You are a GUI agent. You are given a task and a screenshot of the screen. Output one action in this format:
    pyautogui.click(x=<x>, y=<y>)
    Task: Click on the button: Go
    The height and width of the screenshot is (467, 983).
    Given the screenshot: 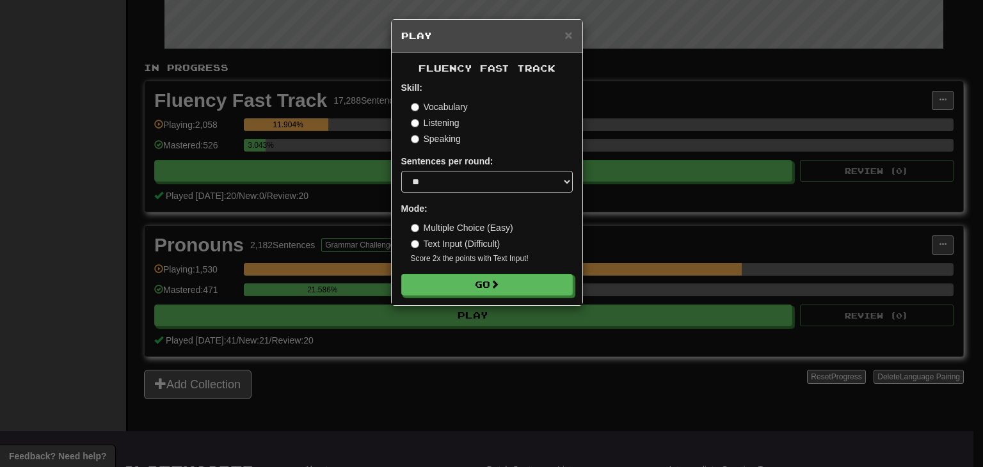 What is the action you would take?
    pyautogui.click(x=487, y=285)
    